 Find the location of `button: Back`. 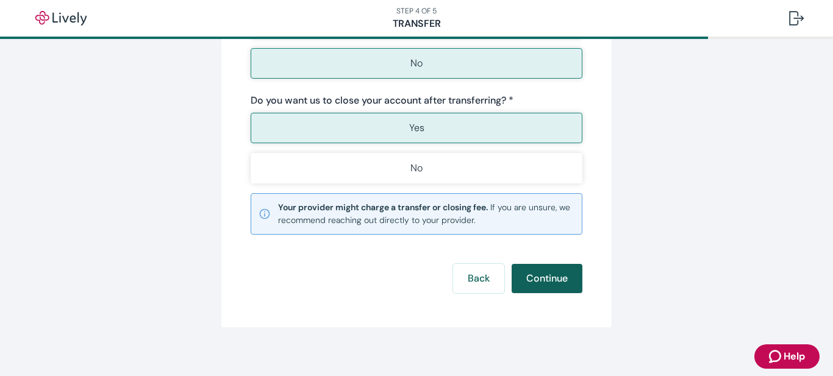

button: Back is located at coordinates (479, 279).